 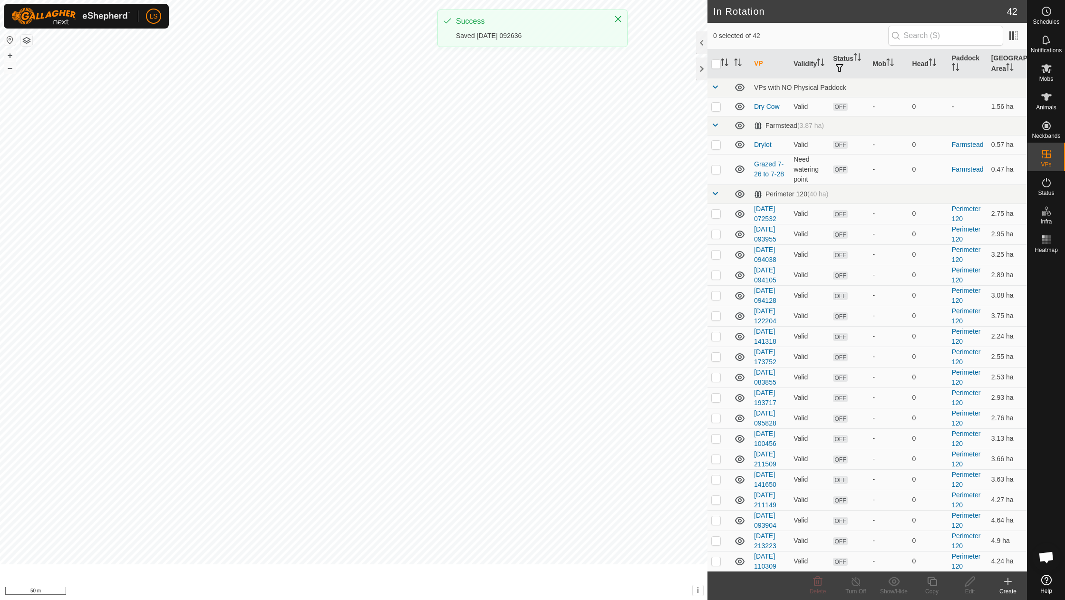 I want to click on div: Perimeter 120, so click(x=791, y=194).